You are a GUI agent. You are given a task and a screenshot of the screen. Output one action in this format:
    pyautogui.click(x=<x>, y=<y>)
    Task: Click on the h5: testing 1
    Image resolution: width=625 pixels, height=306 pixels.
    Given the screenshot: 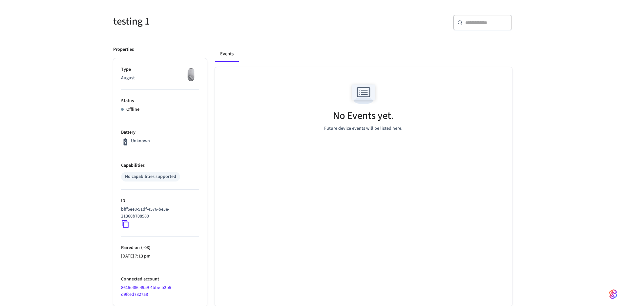 What is the action you would take?
    pyautogui.click(x=211, y=21)
    